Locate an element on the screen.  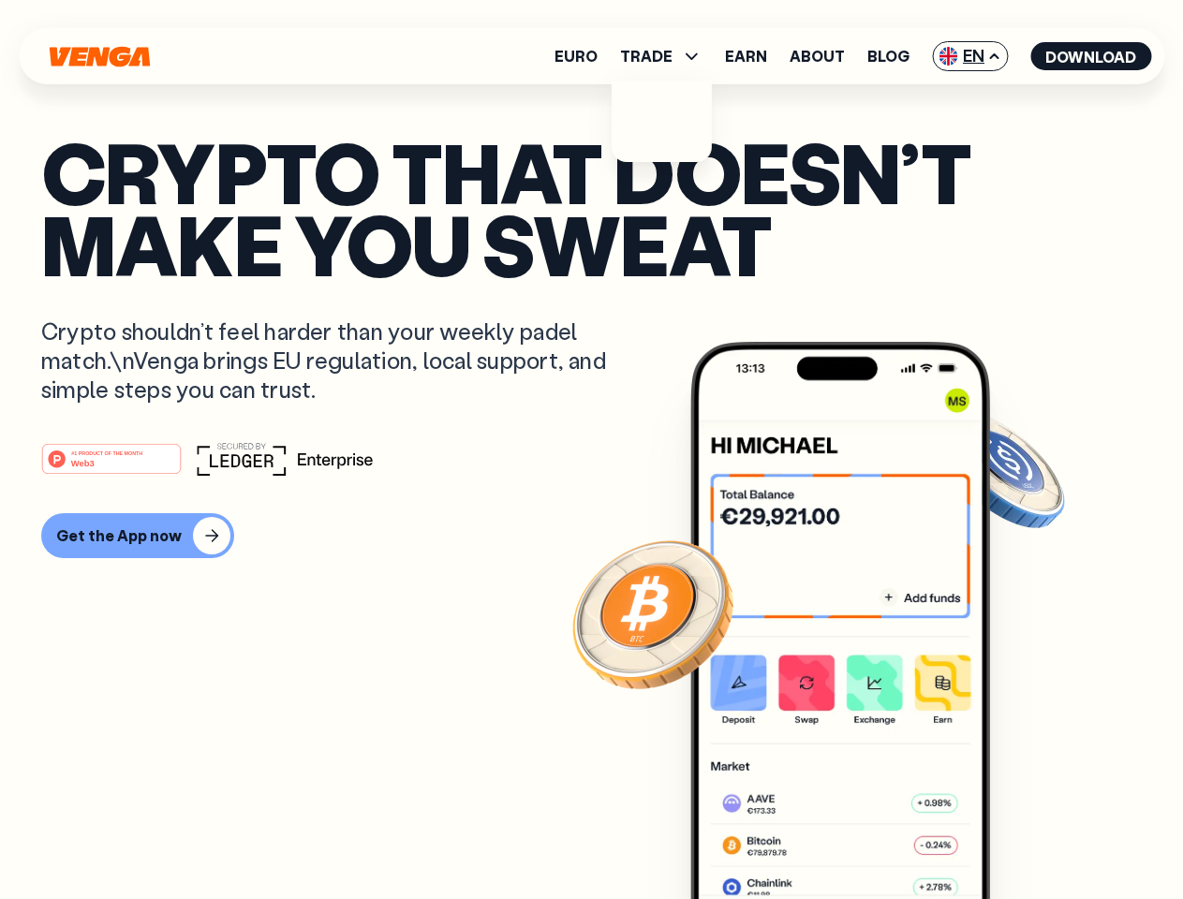
a: Blog is located at coordinates (888, 56).